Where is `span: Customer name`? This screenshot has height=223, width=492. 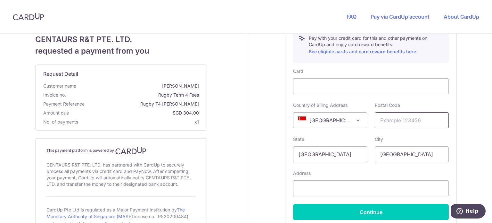 span: Customer name is located at coordinates (60, 86).